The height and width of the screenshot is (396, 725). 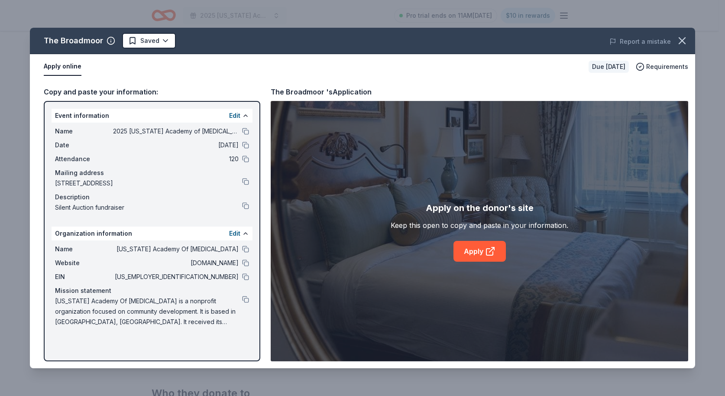 What do you see at coordinates (152, 233) in the screenshot?
I see `div: Organization information` at bounding box center [152, 233].